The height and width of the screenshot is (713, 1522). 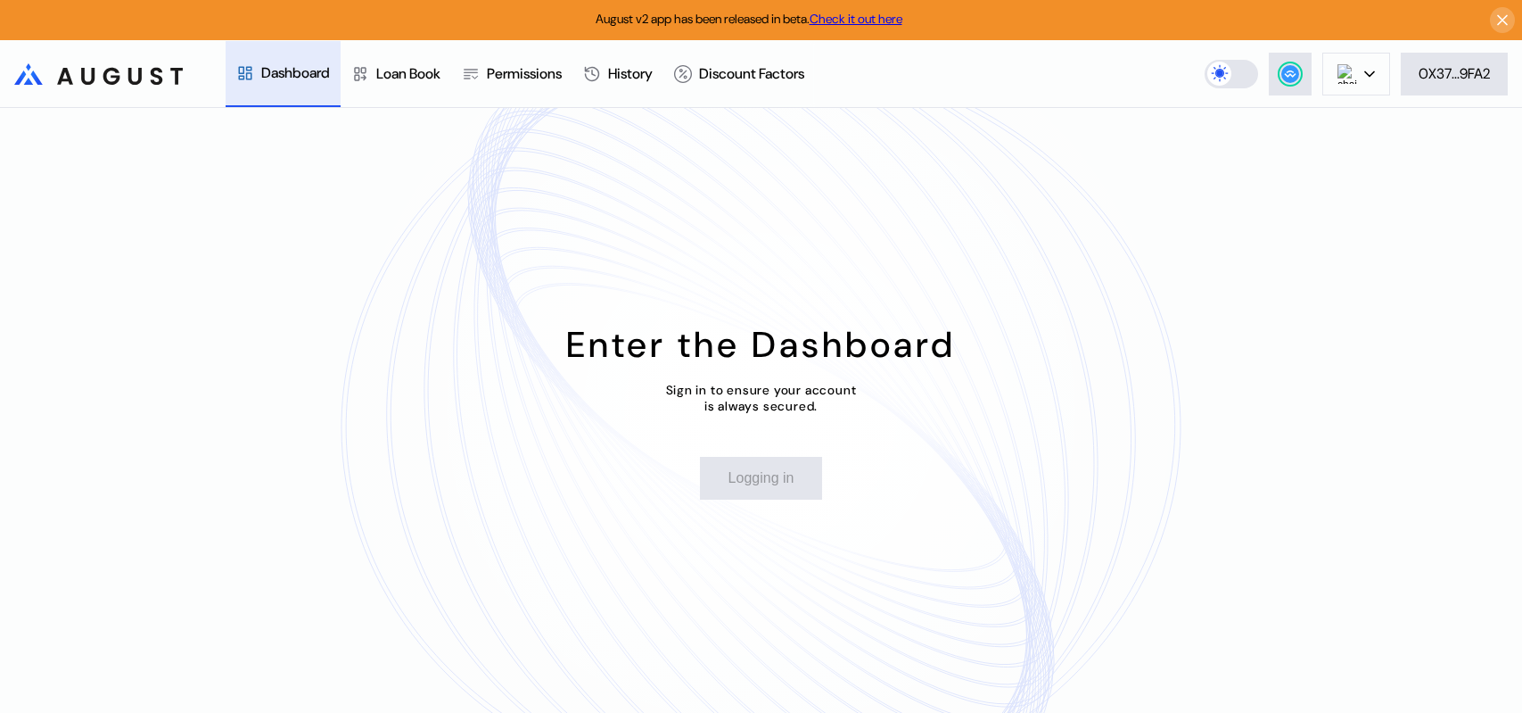 What do you see at coordinates (761, 344) in the screenshot?
I see `div: Enter the Dashboard` at bounding box center [761, 344].